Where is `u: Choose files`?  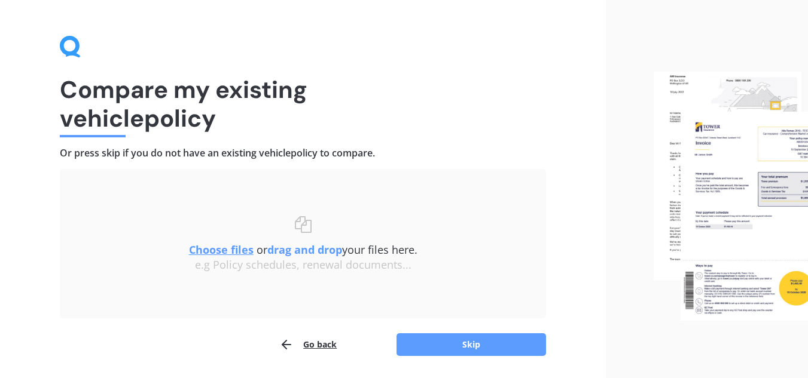
u: Choose files is located at coordinates (221, 250).